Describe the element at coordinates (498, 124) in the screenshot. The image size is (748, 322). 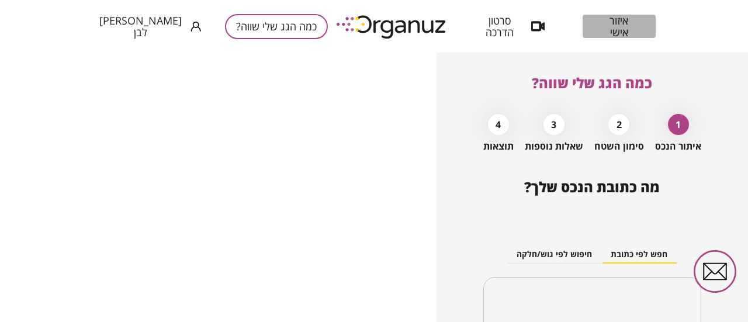
I see `div: 4` at that location.